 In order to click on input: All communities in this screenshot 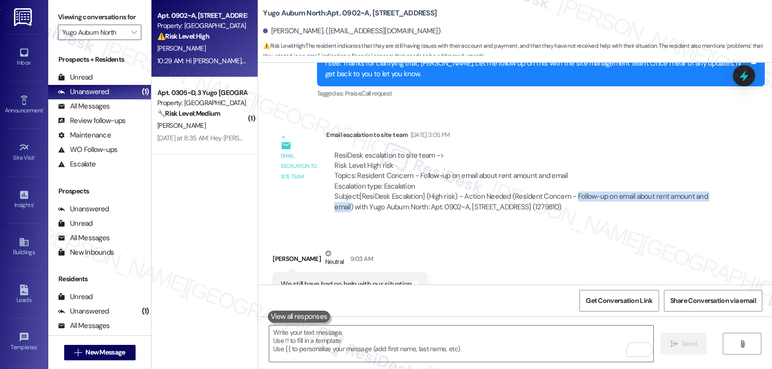, I will do `click(94, 32)`.